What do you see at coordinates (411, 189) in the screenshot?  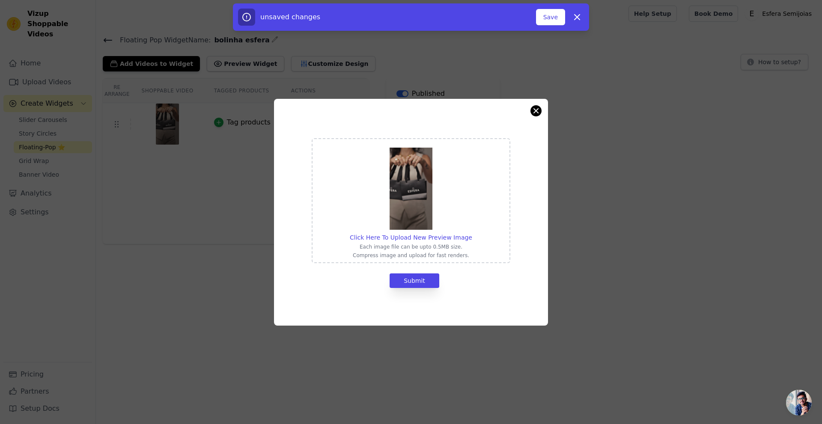 I see `img: preview` at bounding box center [411, 189].